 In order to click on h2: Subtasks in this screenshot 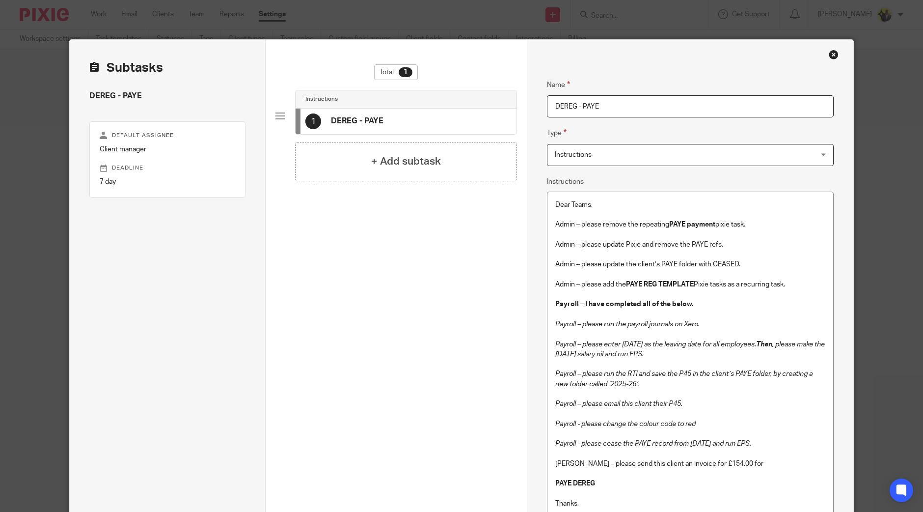, I will do `click(126, 68)`.